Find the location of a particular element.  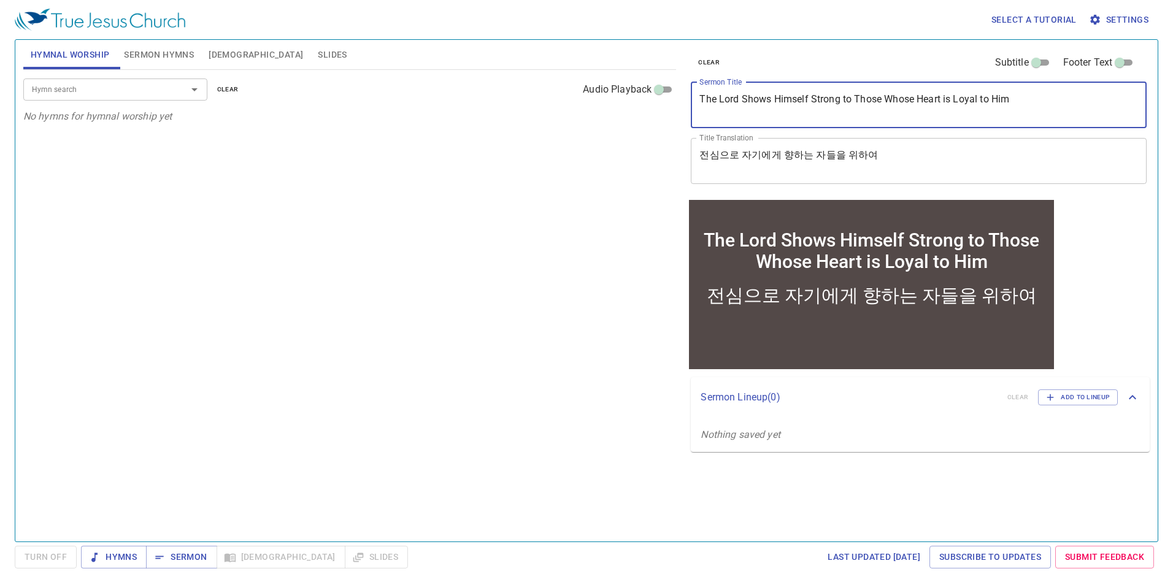

button: Open is located at coordinates (194, 90).